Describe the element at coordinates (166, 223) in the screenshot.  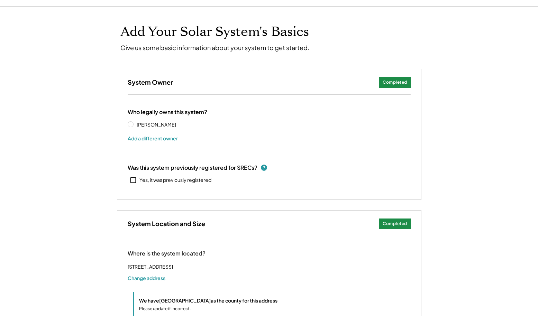
I see `h3: System Location and Size` at that location.